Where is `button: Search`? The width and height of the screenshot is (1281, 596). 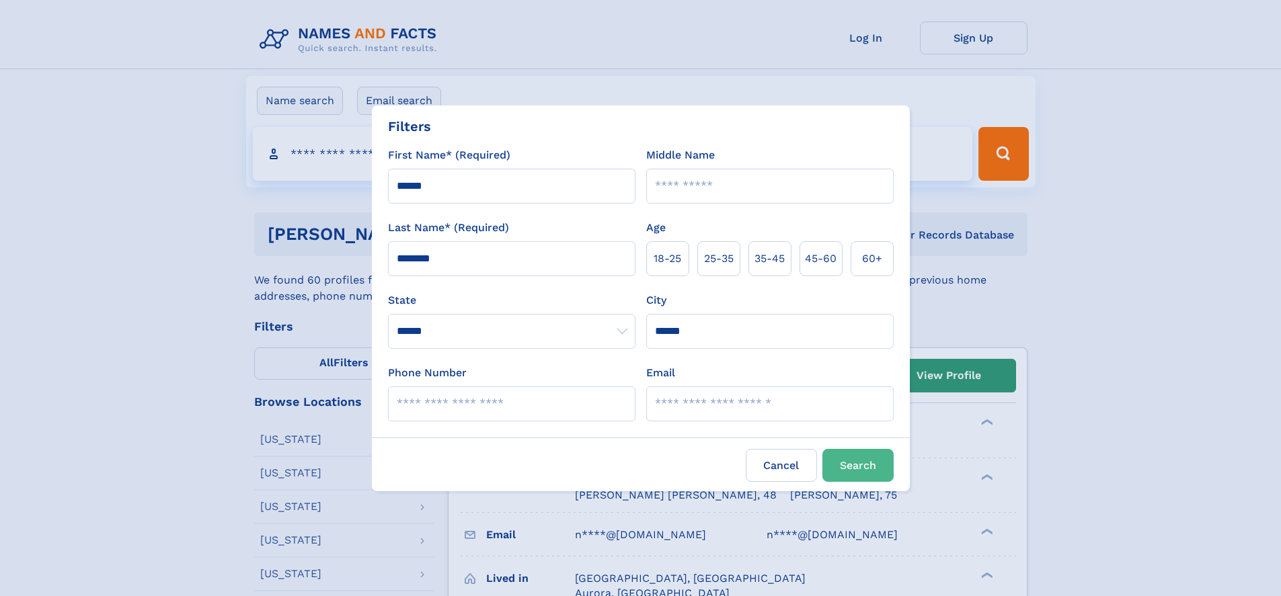 button: Search is located at coordinates (858, 465).